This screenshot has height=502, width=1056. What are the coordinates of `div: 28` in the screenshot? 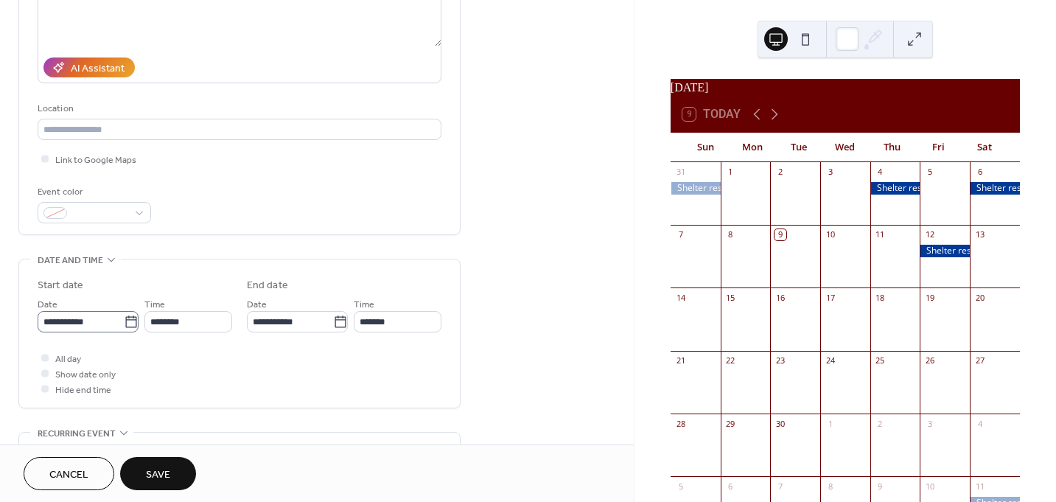 It's located at (680, 423).